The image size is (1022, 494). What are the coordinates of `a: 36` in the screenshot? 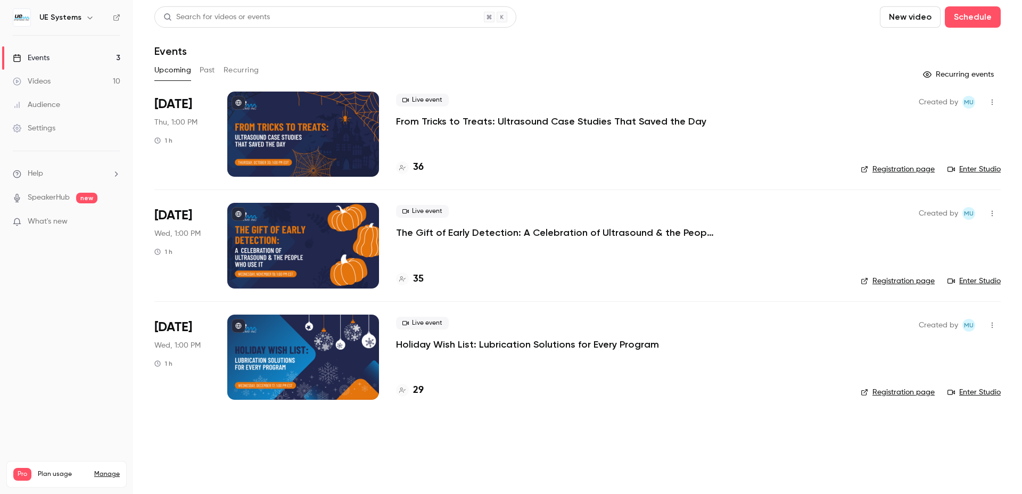 It's located at (410, 167).